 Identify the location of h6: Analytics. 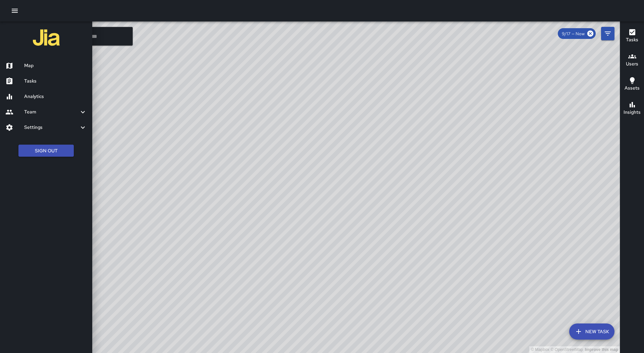
(55, 97).